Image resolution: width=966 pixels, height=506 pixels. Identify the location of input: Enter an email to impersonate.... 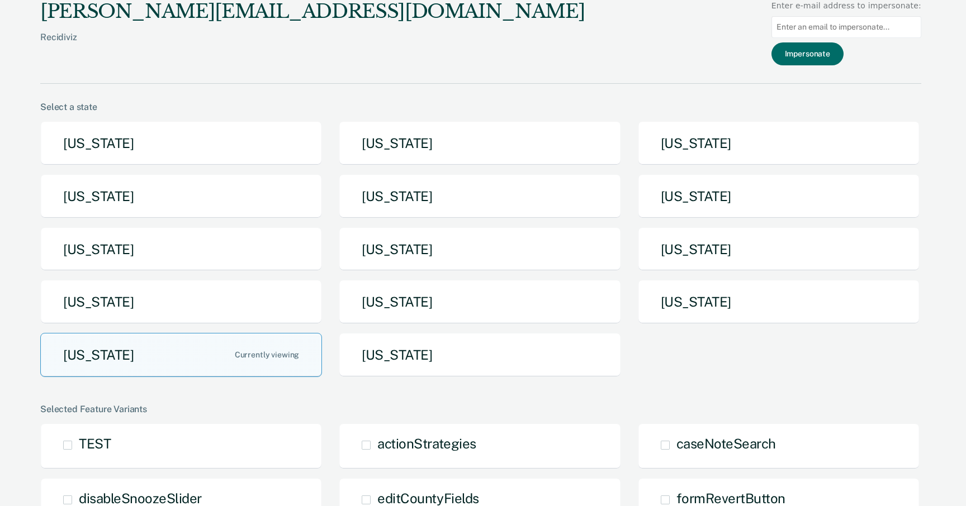
(846, 27).